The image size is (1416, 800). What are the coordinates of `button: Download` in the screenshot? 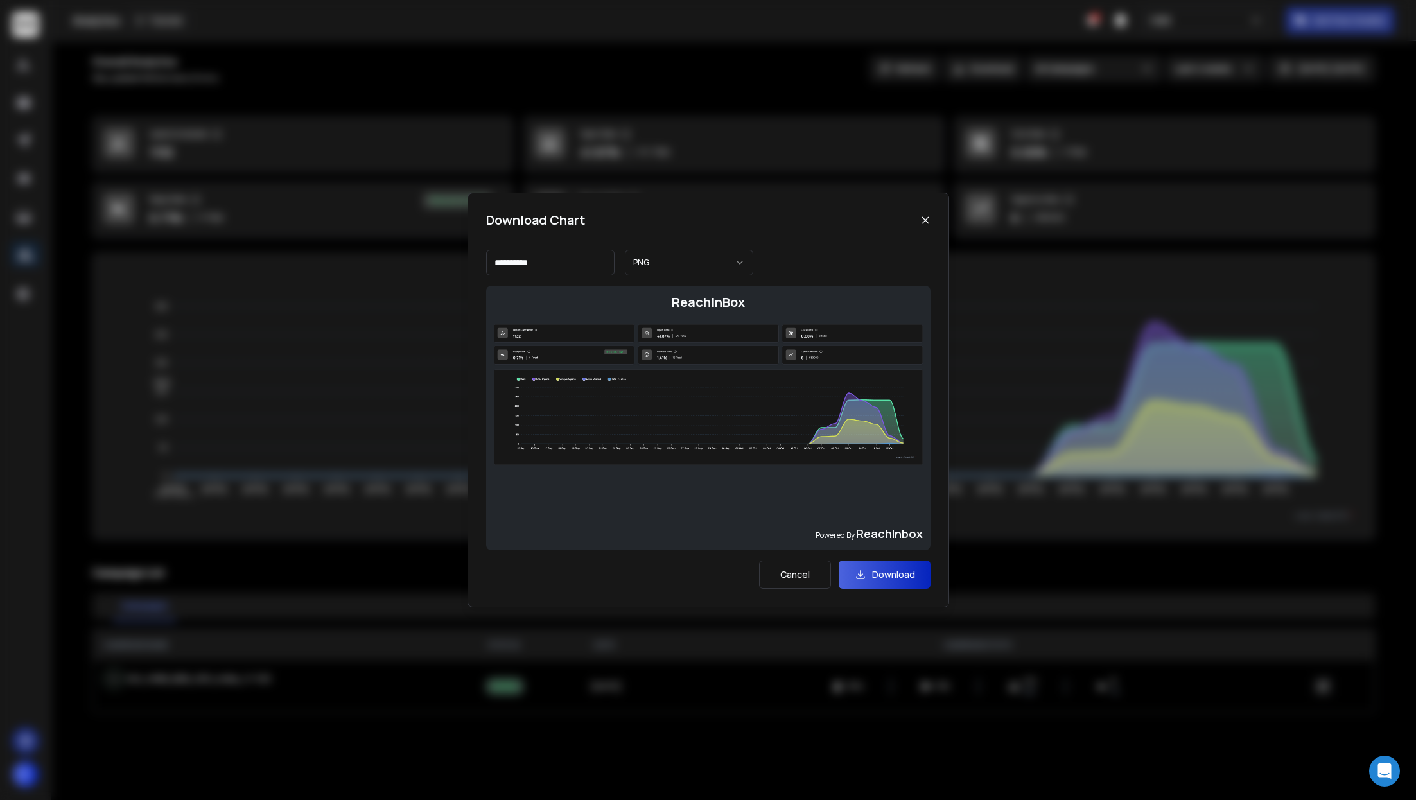 It's located at (885, 575).